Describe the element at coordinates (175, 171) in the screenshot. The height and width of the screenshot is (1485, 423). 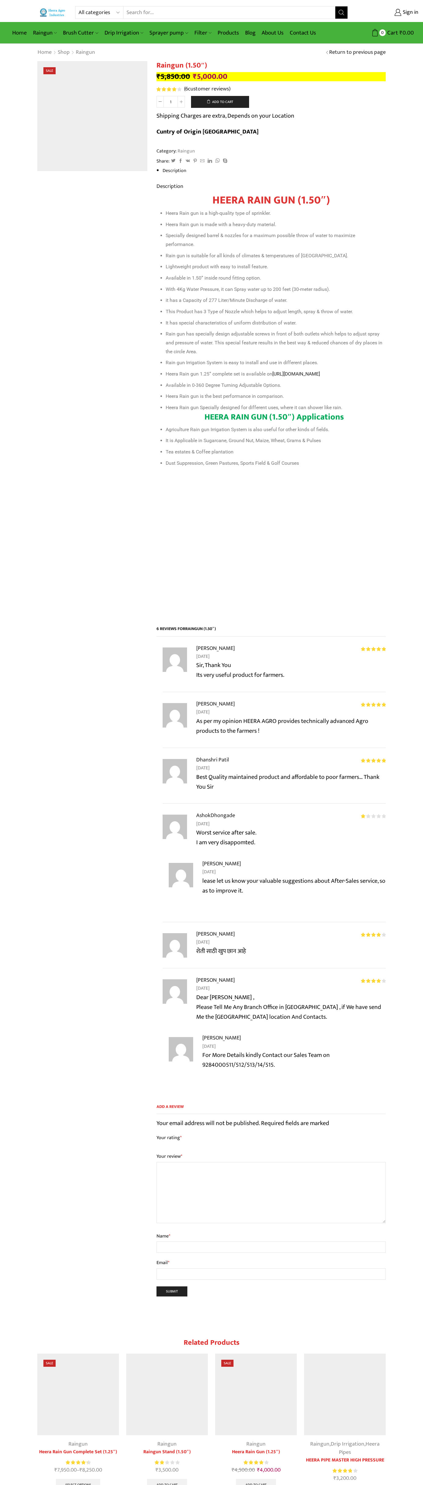
I see `a: Description` at that location.